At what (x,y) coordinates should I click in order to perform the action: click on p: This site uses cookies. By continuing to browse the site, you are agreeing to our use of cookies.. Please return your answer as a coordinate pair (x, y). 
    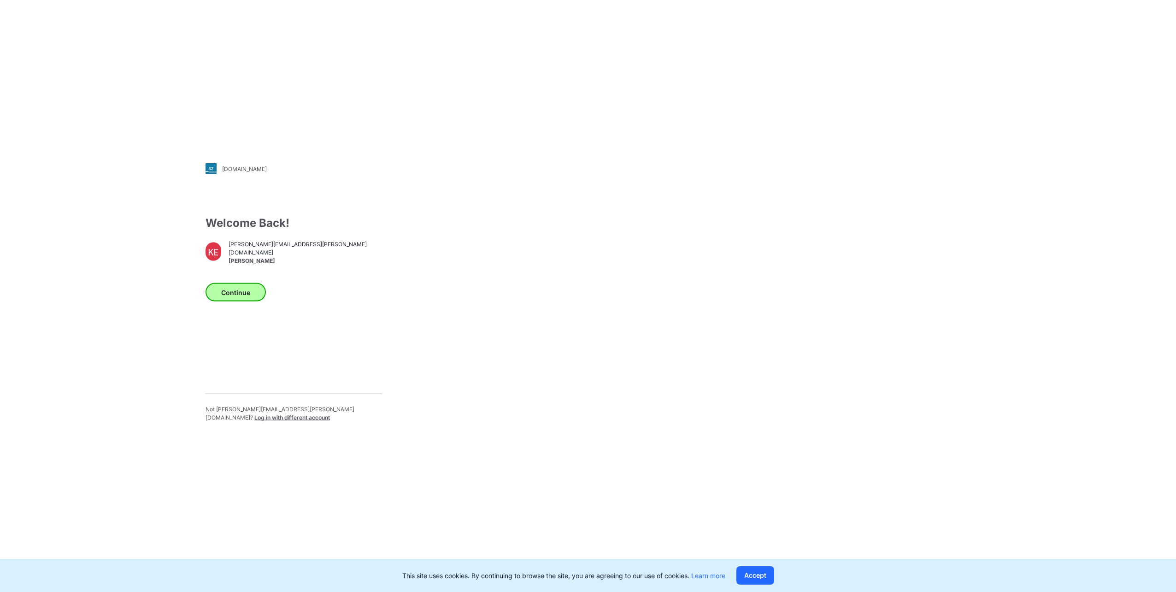
    Looking at the image, I should click on (564, 575).